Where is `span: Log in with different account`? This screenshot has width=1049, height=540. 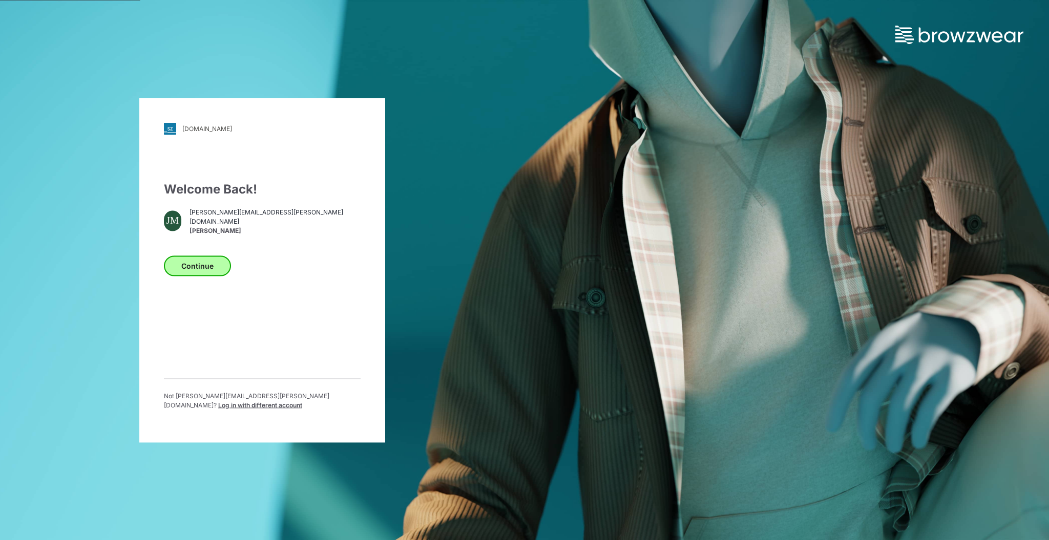
span: Log in with different account is located at coordinates (260, 405).